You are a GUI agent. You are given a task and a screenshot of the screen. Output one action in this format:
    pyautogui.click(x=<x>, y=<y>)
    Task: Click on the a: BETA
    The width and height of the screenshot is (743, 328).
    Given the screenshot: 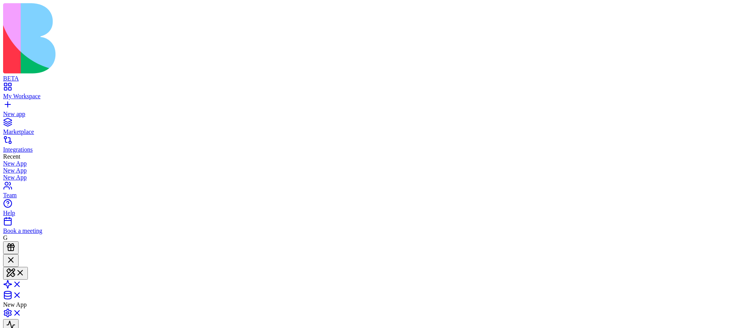 What is the action you would take?
    pyautogui.click(x=372, y=75)
    